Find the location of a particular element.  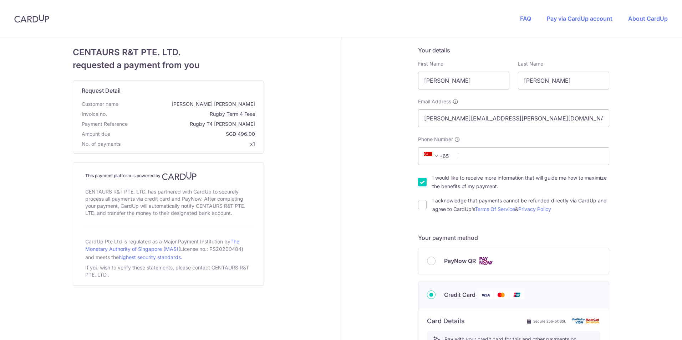

img: Union Pay is located at coordinates (517, 295).